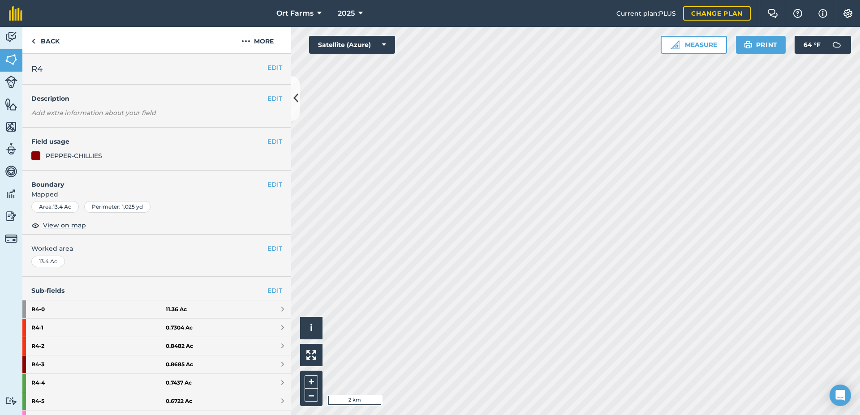  I want to click on a: Change plan, so click(717, 13).